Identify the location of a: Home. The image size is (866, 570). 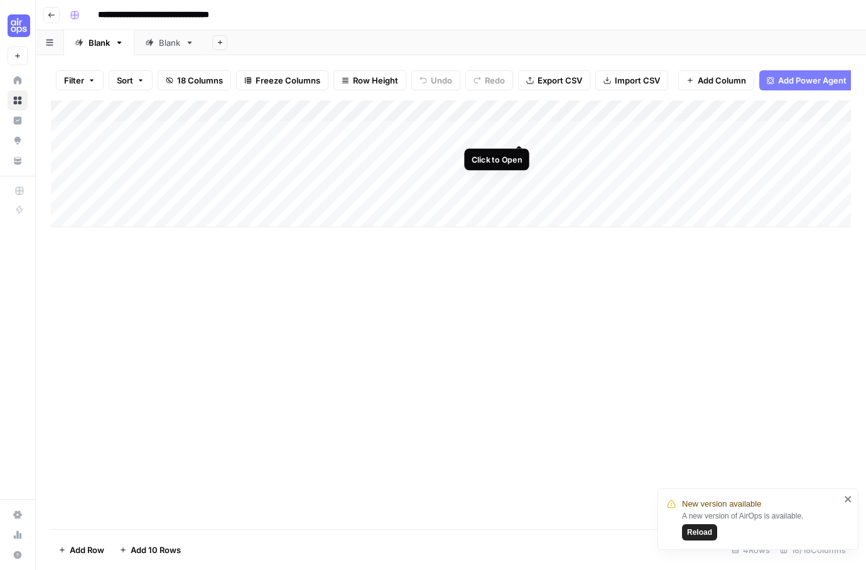
(18, 80).